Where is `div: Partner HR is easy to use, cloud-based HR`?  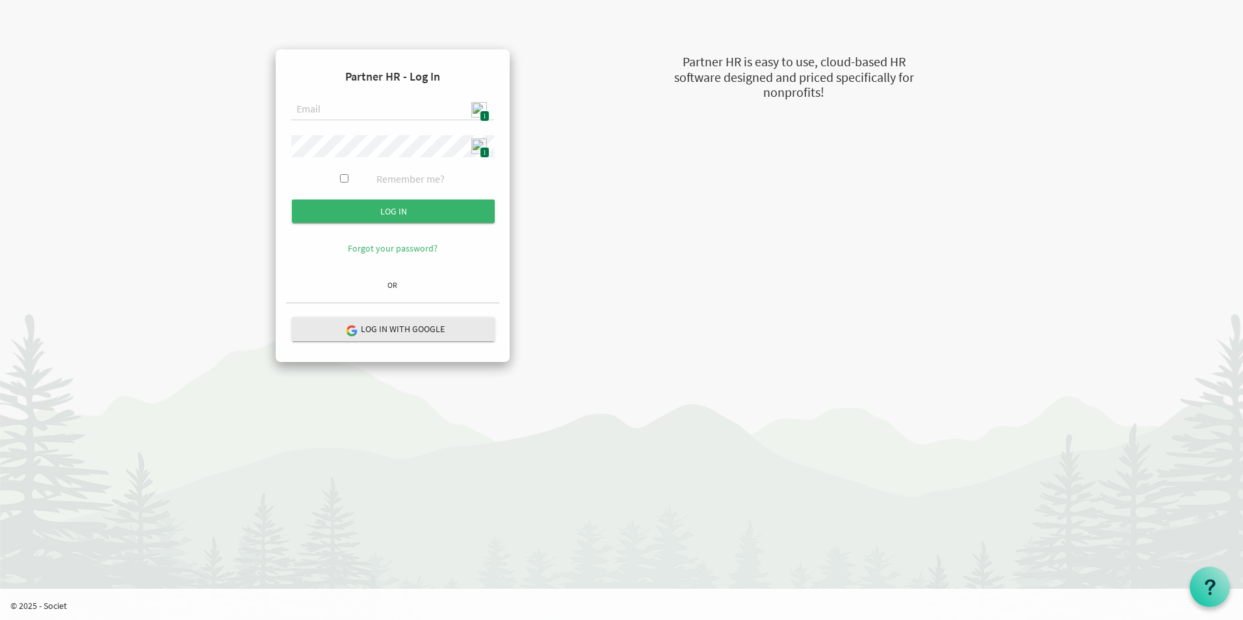 div: Partner HR is easy to use, cloud-based HR is located at coordinates (794, 62).